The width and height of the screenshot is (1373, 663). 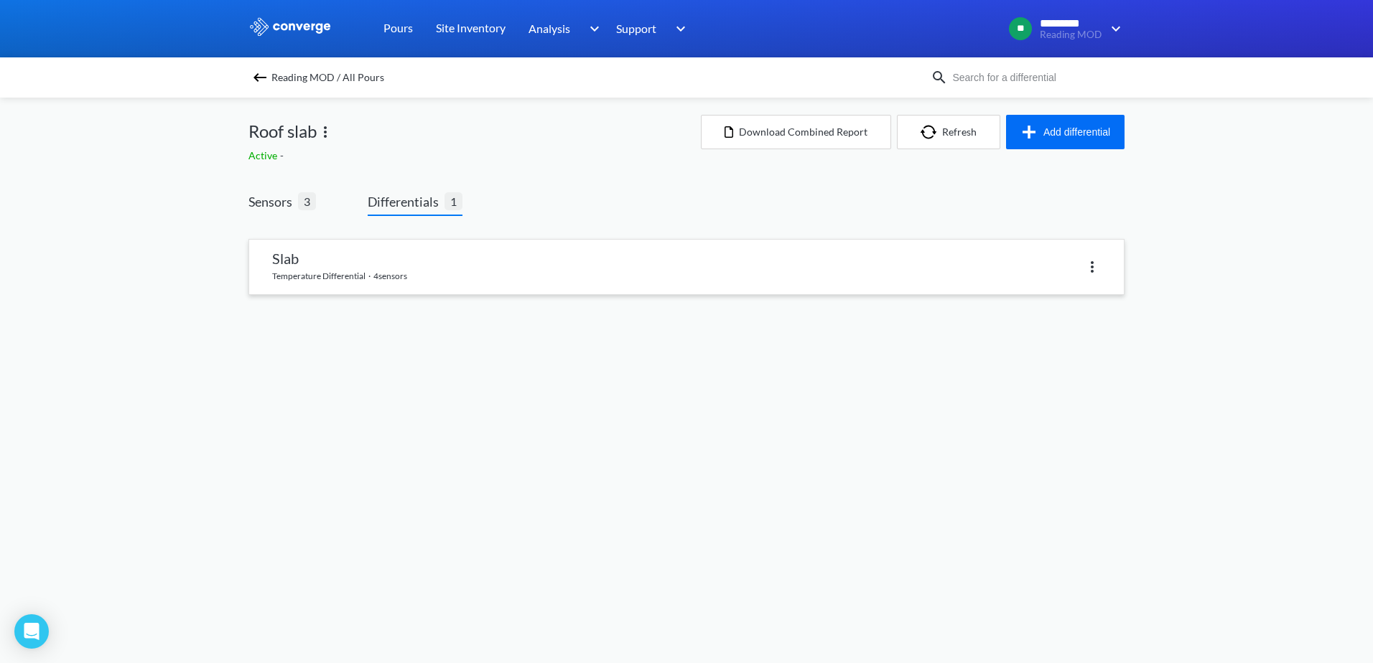 I want to click on button: Refresh, so click(x=948, y=132).